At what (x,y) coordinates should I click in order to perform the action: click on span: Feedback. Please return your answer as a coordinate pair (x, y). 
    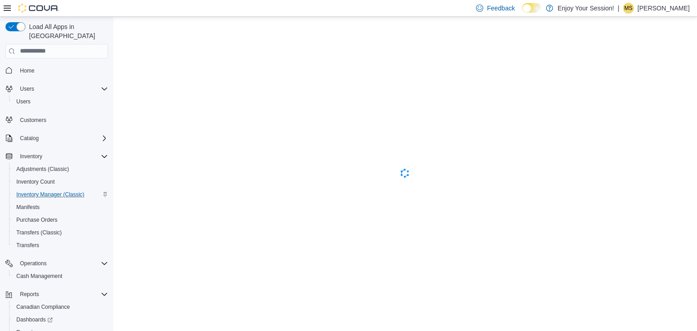
    Looking at the image, I should click on (500, 8).